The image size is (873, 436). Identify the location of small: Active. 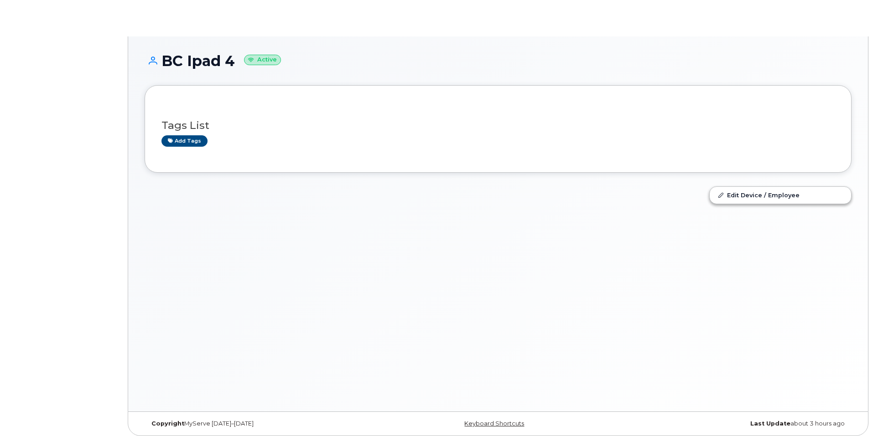
(262, 60).